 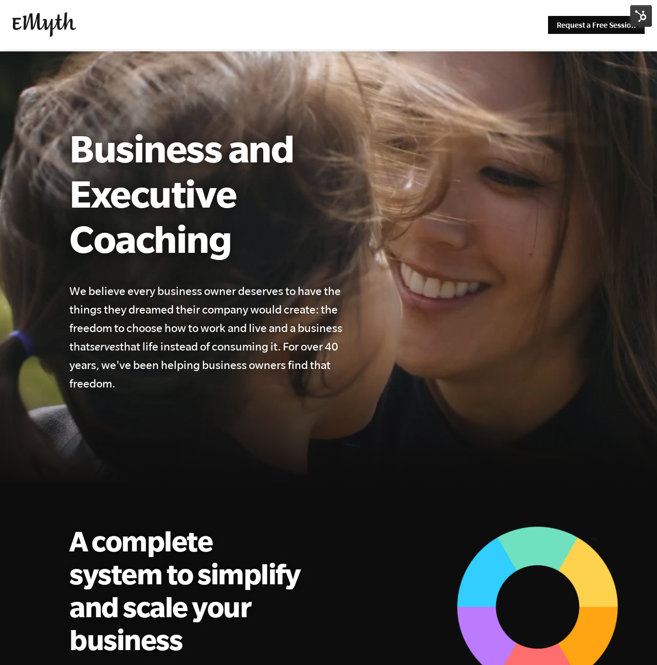 What do you see at coordinates (218, 193) in the screenshot?
I see `h1: Business and Executive Coaching` at bounding box center [218, 193].